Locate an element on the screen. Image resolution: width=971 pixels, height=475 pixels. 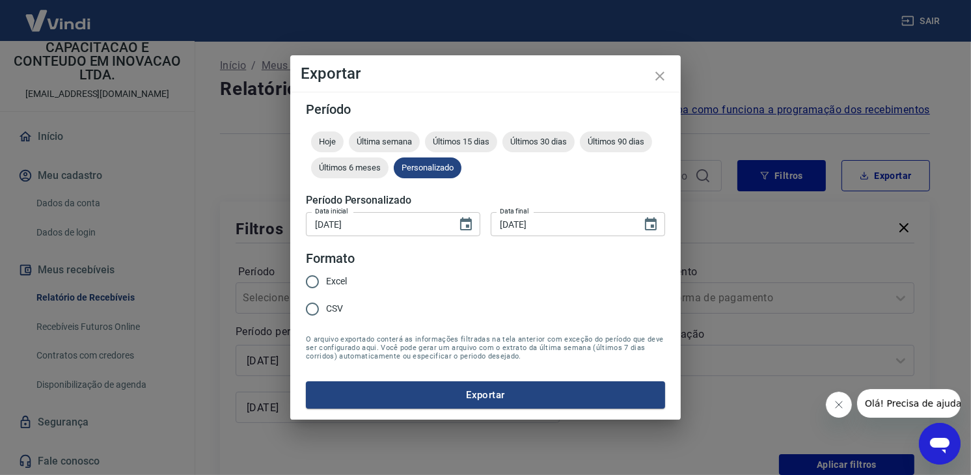
span: Últimos 90 dias is located at coordinates (616, 141).